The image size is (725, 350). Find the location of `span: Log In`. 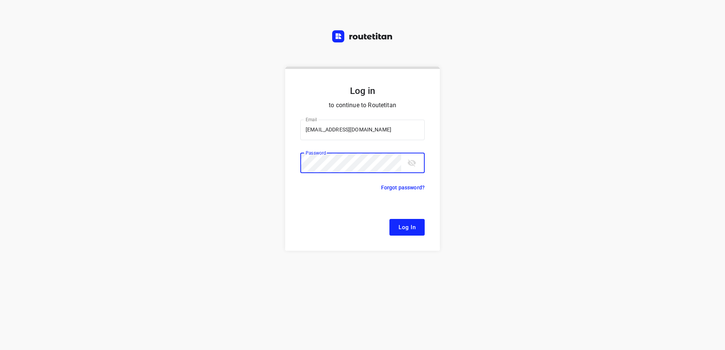

span: Log In is located at coordinates (407, 228).